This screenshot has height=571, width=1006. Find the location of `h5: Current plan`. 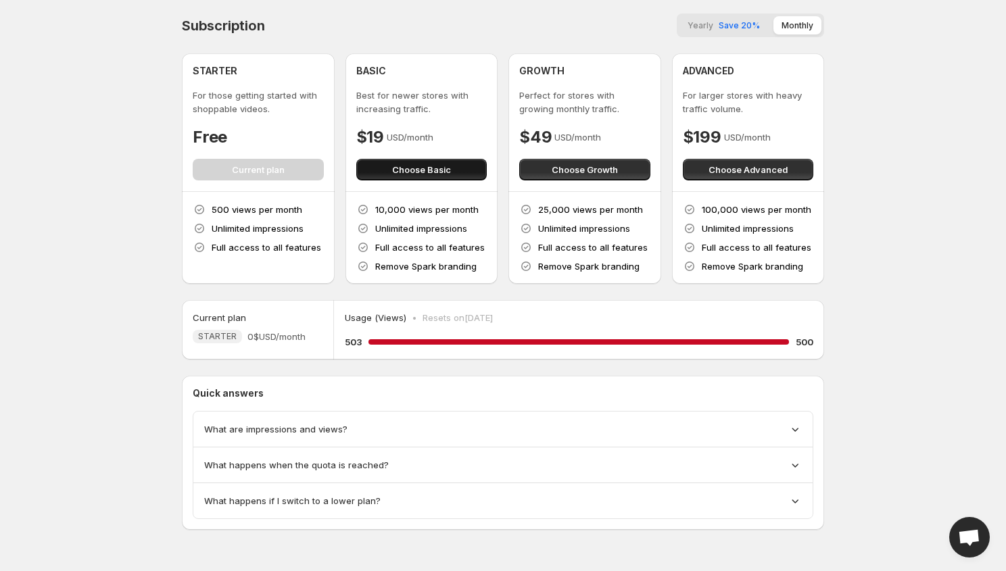

h5: Current plan is located at coordinates (219, 318).